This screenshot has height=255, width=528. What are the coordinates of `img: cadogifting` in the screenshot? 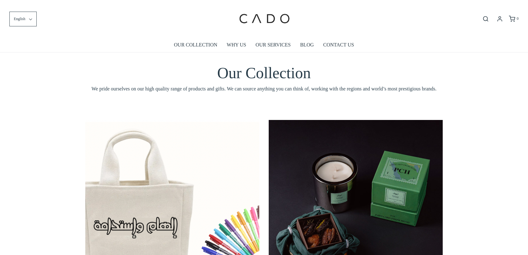 It's located at (264, 19).